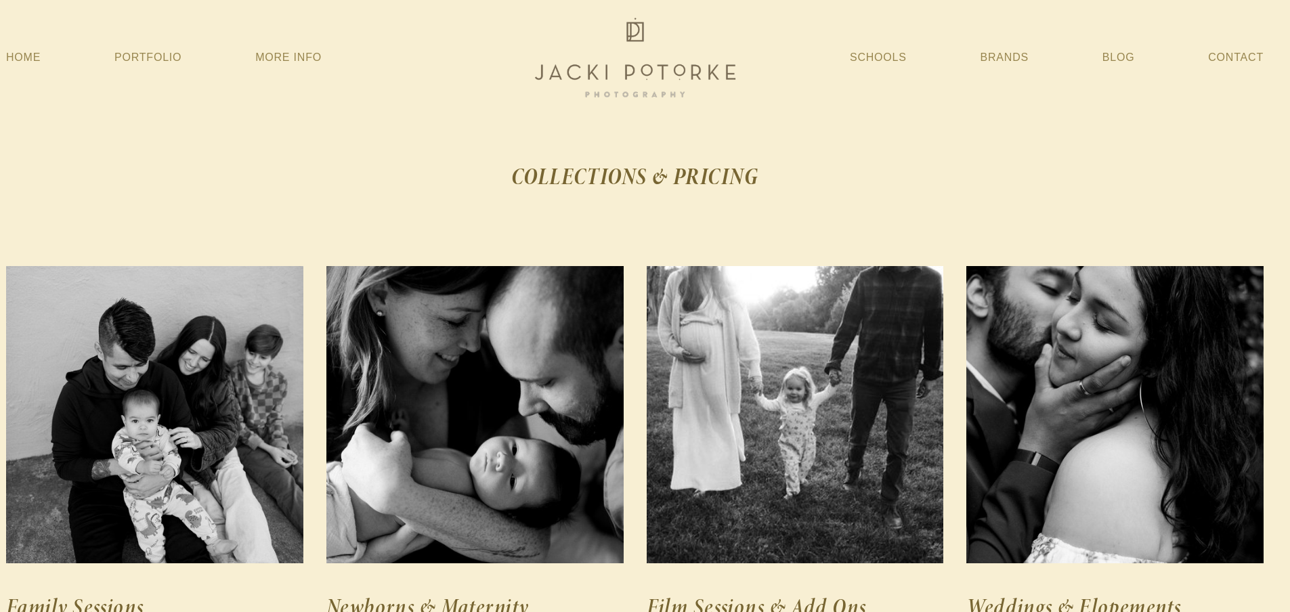 The image size is (1290, 612). I want to click on strong: COLLECTIONS & PRICING, so click(635, 176).